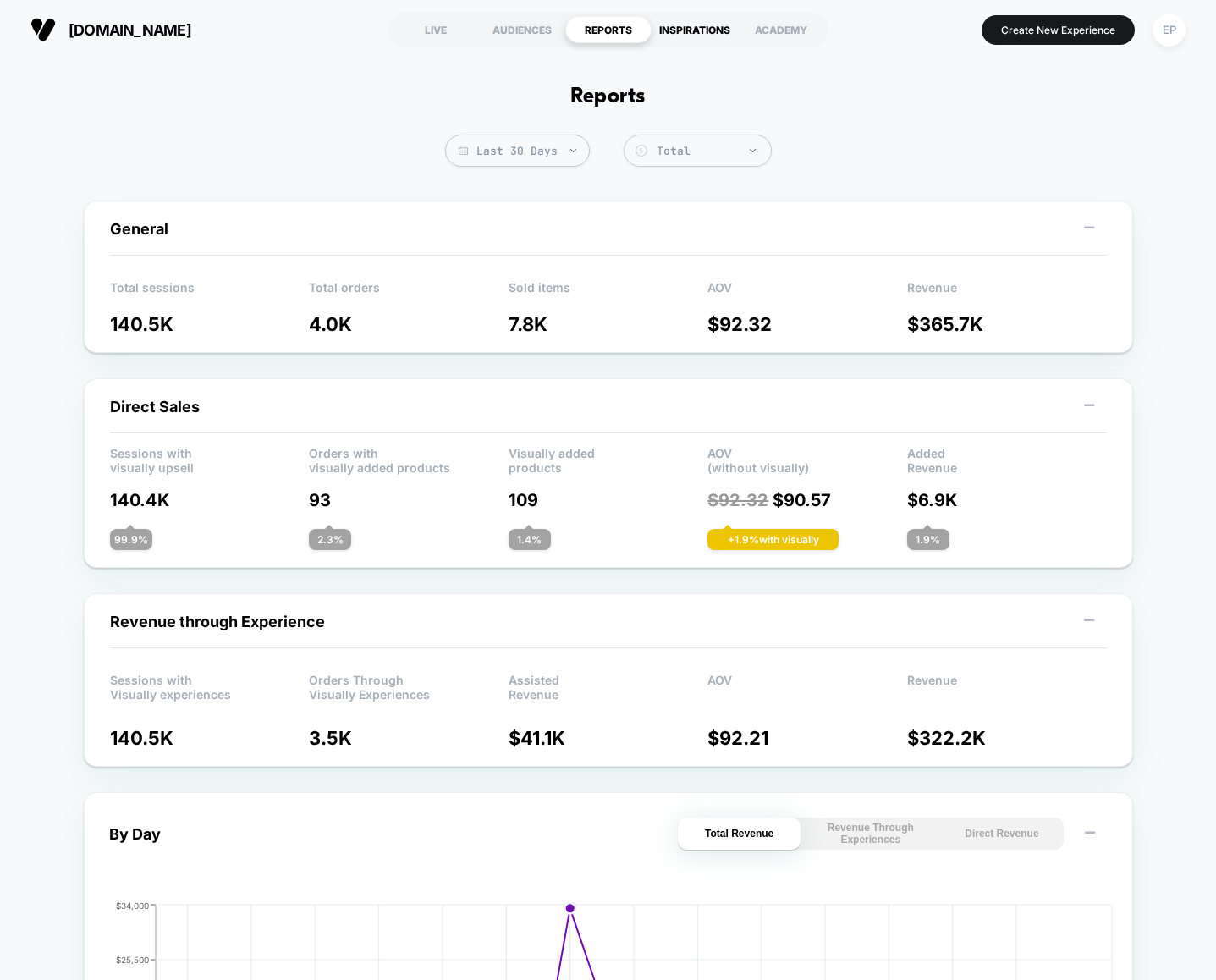 The width and height of the screenshot is (1216, 980). I want to click on div: 2.3 %, so click(330, 539).